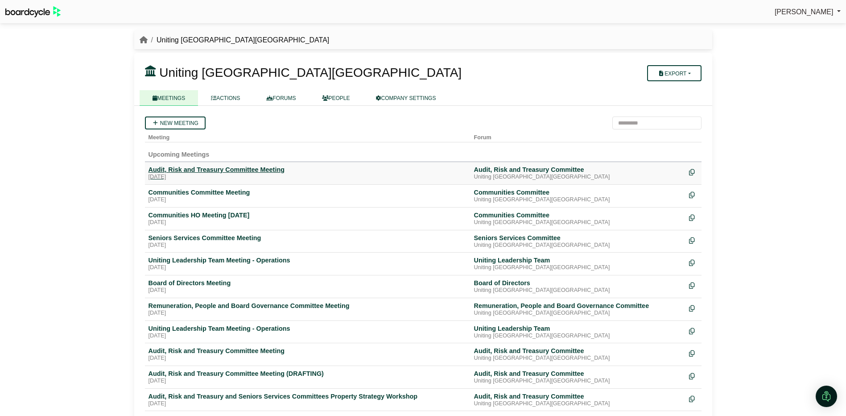  Describe the element at coordinates (308, 192) in the screenshot. I see `div: Communities Committee Meeting` at that location.